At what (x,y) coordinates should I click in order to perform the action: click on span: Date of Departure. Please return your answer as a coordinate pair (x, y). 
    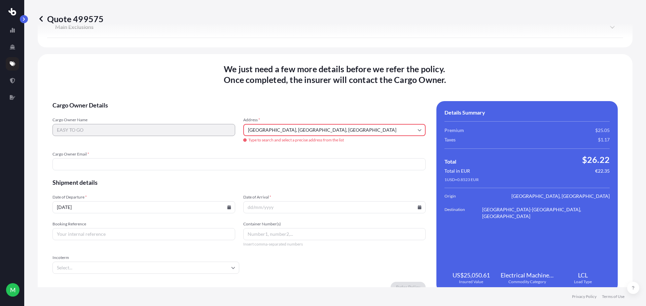
    Looking at the image, I should click on (144, 197).